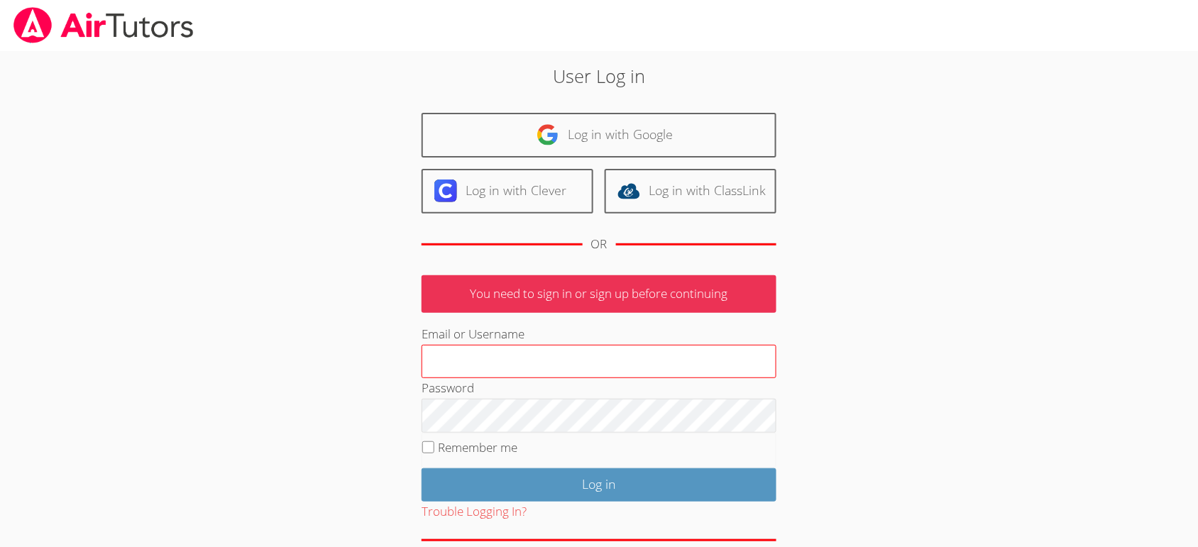 This screenshot has height=547, width=1198. What do you see at coordinates (104, 25) in the screenshot?
I see `img: airtutors_banner-c4298cdbf04f3fff15de1276eac7730deb9818008684d7c2e4769d2f7ddbe033.png` at bounding box center [104, 25].